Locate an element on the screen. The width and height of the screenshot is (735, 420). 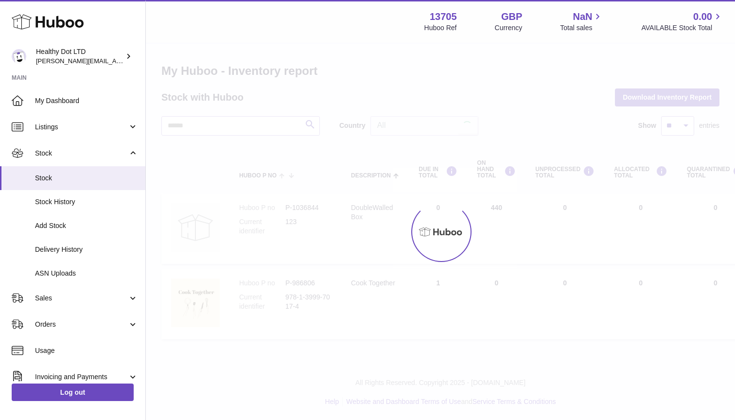
a: Log out is located at coordinates (72, 393).